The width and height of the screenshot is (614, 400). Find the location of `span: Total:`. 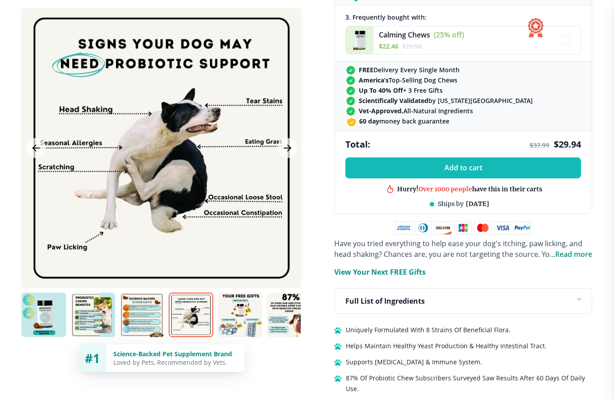

span: Total: is located at coordinates (358, 144).